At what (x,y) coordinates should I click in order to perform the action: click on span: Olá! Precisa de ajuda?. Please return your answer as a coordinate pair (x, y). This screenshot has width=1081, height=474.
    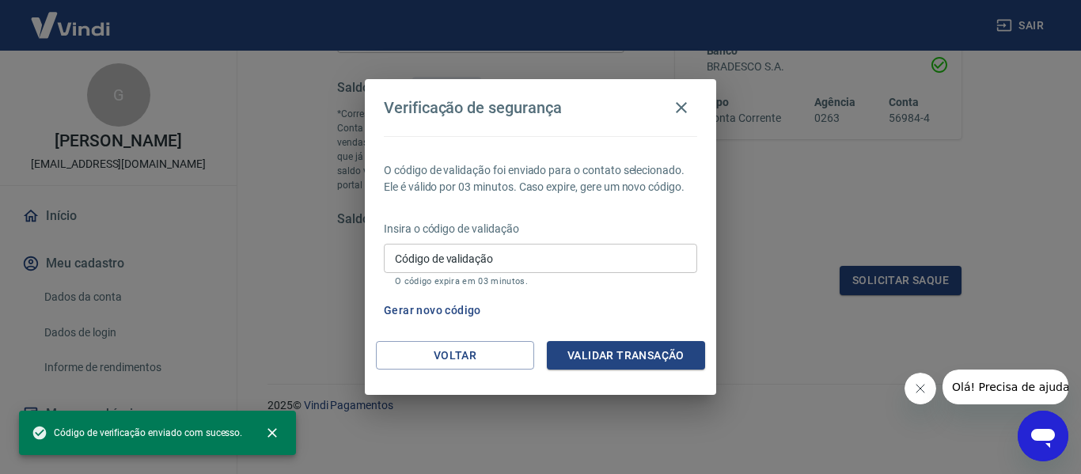
    Looking at the image, I should click on (71, 17).